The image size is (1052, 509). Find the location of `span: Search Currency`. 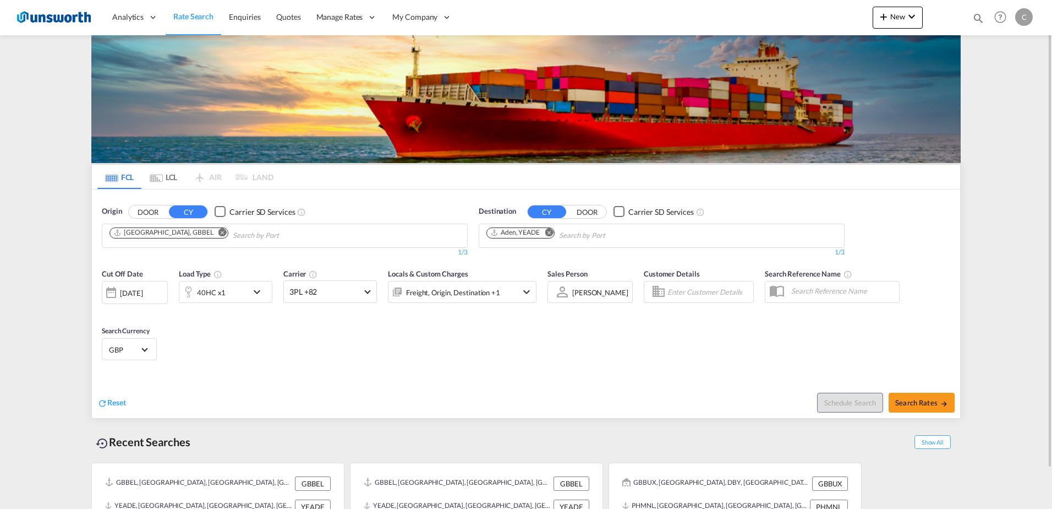

span: Search Currency is located at coordinates (126, 330).